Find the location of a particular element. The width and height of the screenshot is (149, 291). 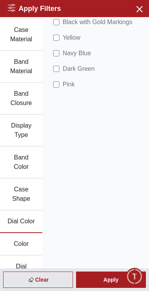

input: Navy Blue is located at coordinates (56, 53).